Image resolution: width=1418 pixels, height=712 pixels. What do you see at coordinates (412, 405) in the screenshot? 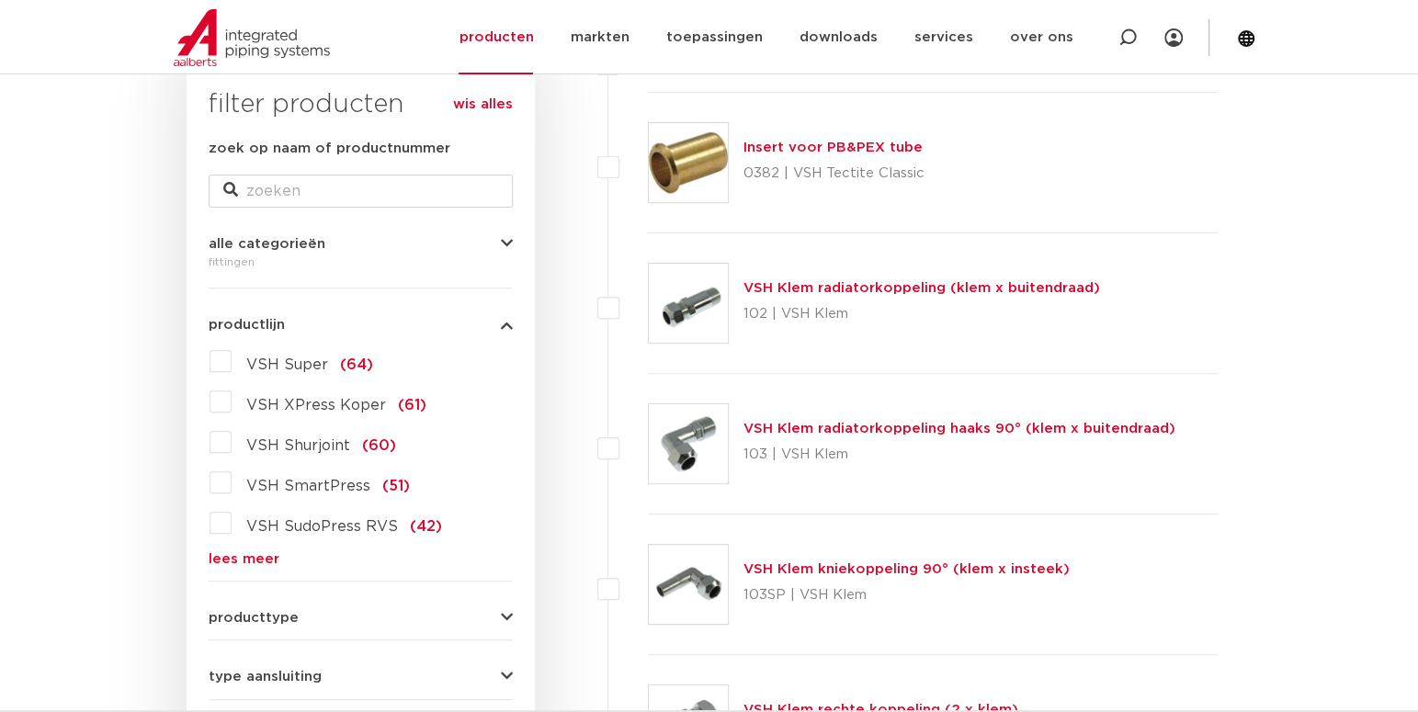
I see `span: (61)` at bounding box center [412, 405].